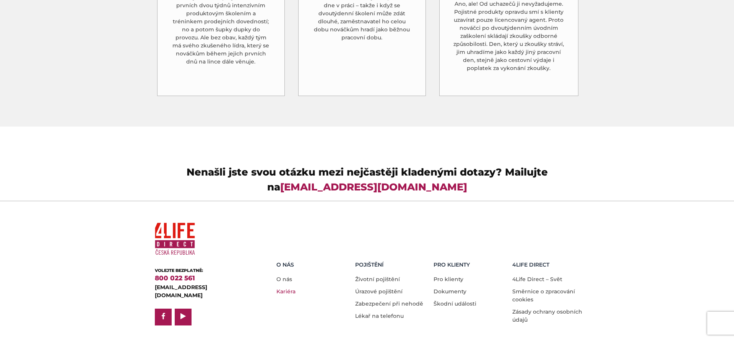 This screenshot has height=340, width=734. What do you see at coordinates (389, 304) in the screenshot?
I see `a: Zabezpečení při nehodě` at bounding box center [389, 304].